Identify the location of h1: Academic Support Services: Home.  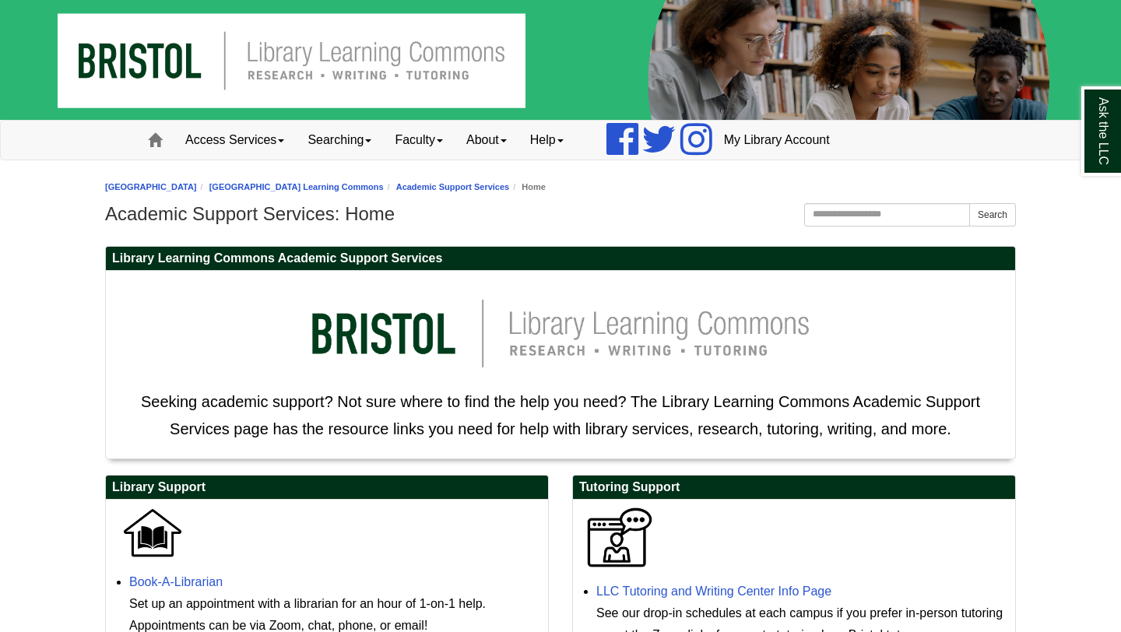
(561, 214).